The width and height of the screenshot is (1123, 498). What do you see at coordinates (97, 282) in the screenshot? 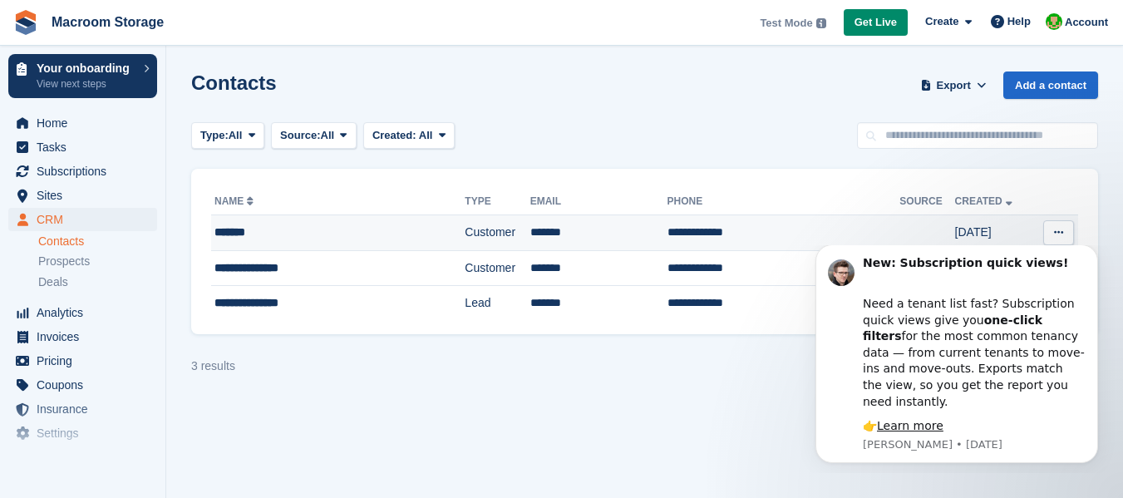
I see `a: Deals` at bounding box center [97, 282].